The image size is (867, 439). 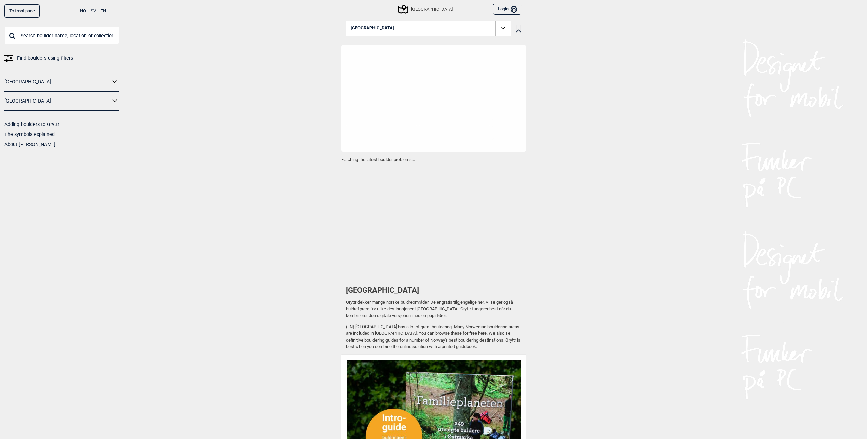 I want to click on span: Find boulders using filters, so click(x=45, y=58).